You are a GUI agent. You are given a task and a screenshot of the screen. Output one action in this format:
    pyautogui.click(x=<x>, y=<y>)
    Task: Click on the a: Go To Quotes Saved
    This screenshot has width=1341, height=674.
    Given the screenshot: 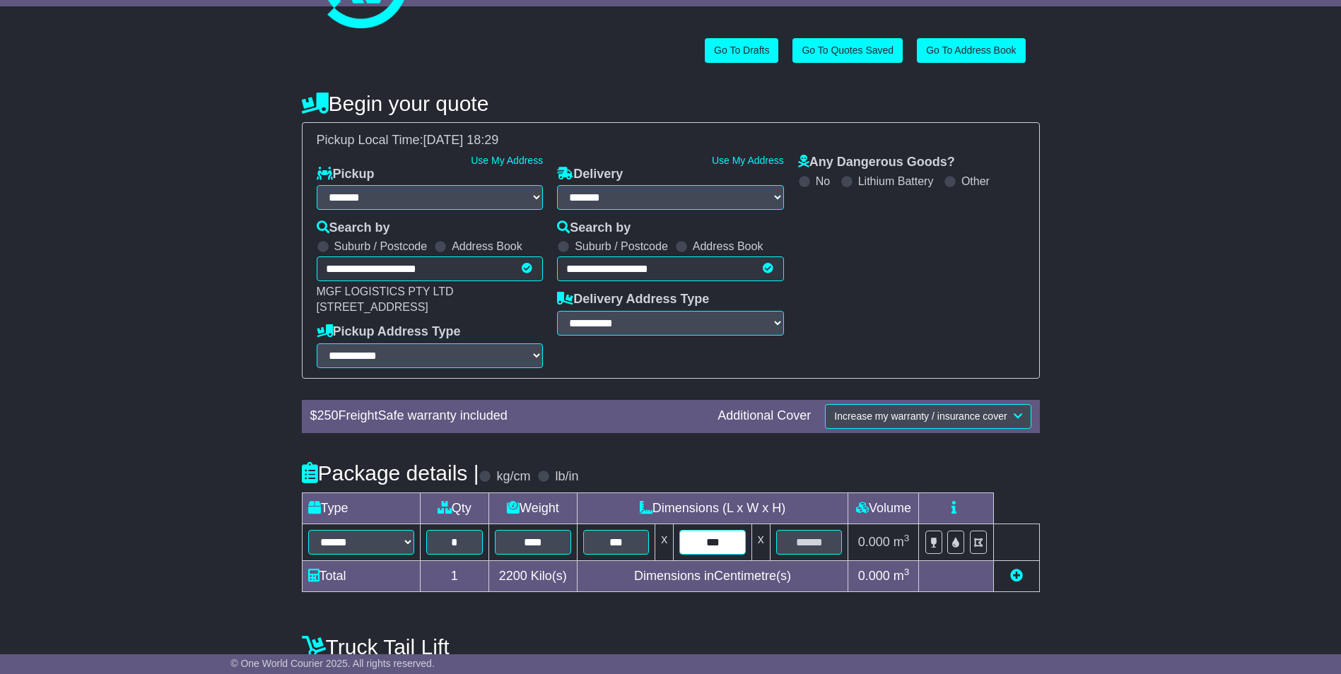 What is the action you would take?
    pyautogui.click(x=847, y=50)
    